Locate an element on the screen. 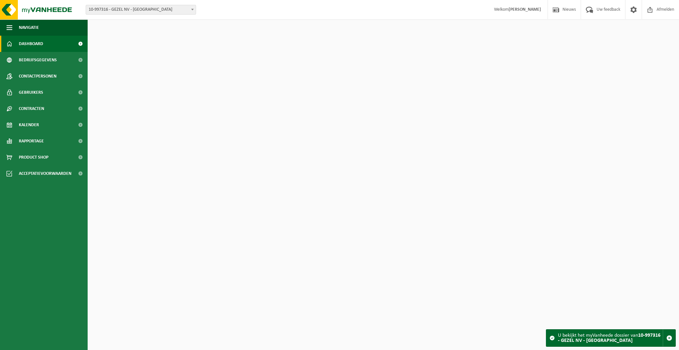 The width and height of the screenshot is (679, 350). span: Kalender is located at coordinates (29, 125).